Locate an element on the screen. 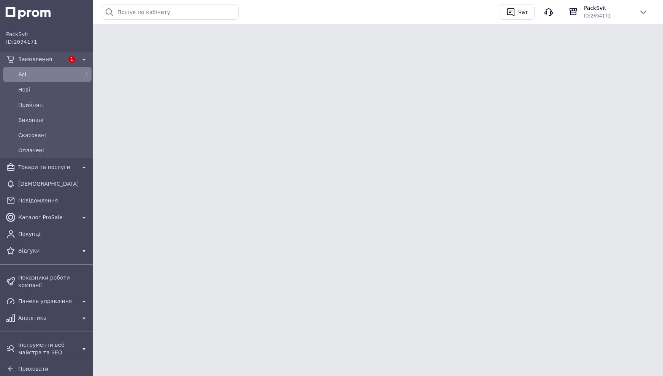  div: Чат is located at coordinates (523, 12).